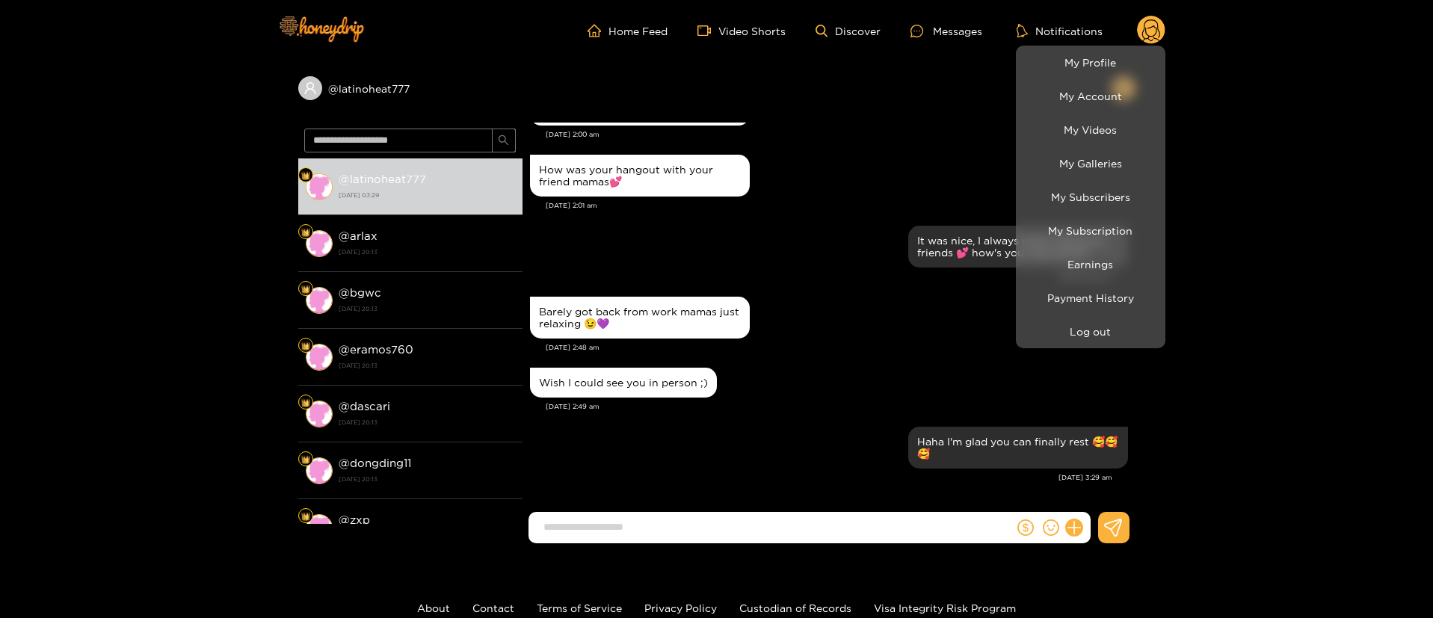 The height and width of the screenshot is (618, 1433). What do you see at coordinates (1091, 264) in the screenshot?
I see `a: Earnings` at bounding box center [1091, 264].